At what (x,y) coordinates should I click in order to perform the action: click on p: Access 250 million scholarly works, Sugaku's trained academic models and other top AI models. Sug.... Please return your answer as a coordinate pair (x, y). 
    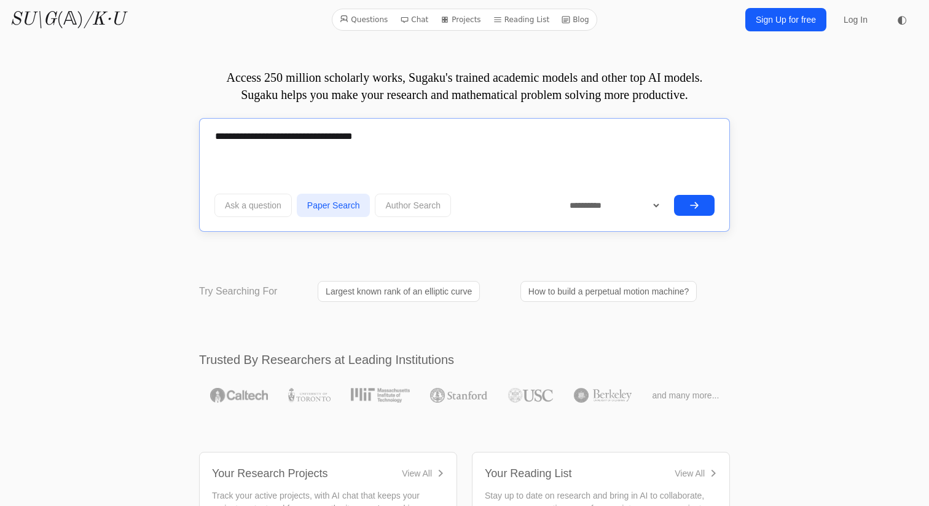
    Looking at the image, I should click on (465, 86).